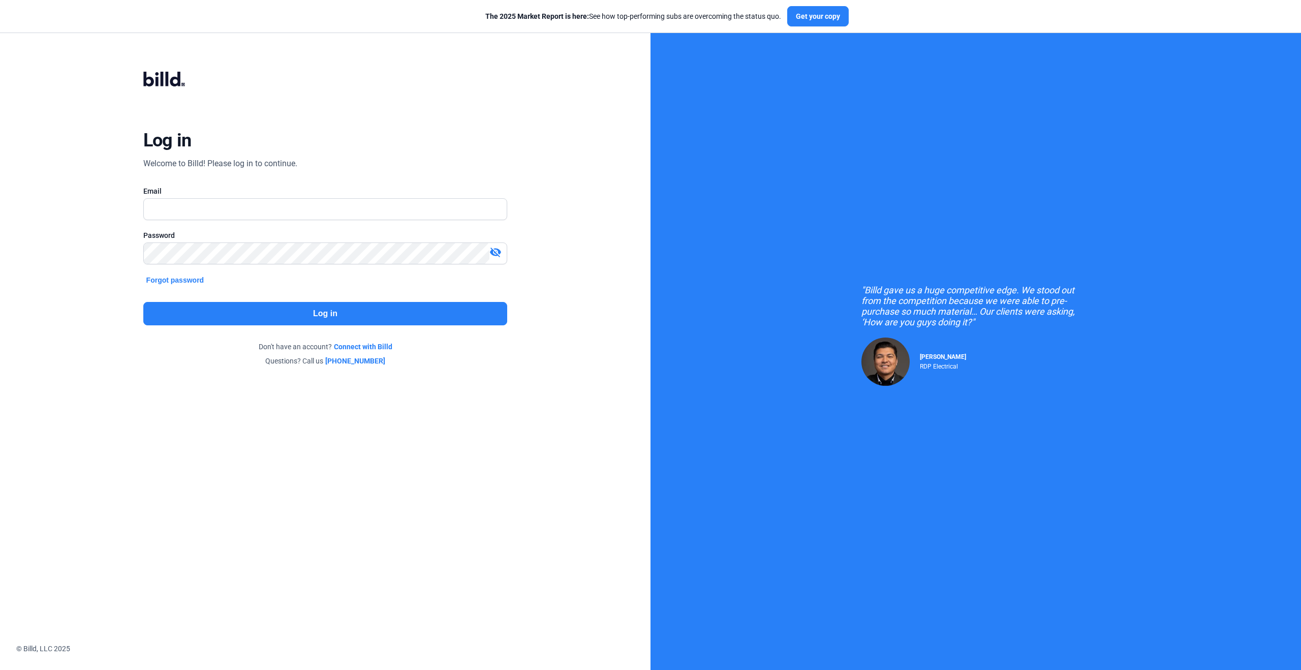 This screenshot has width=1301, height=670. What do you see at coordinates (325, 235) in the screenshot?
I see `div: Password` at bounding box center [325, 235].